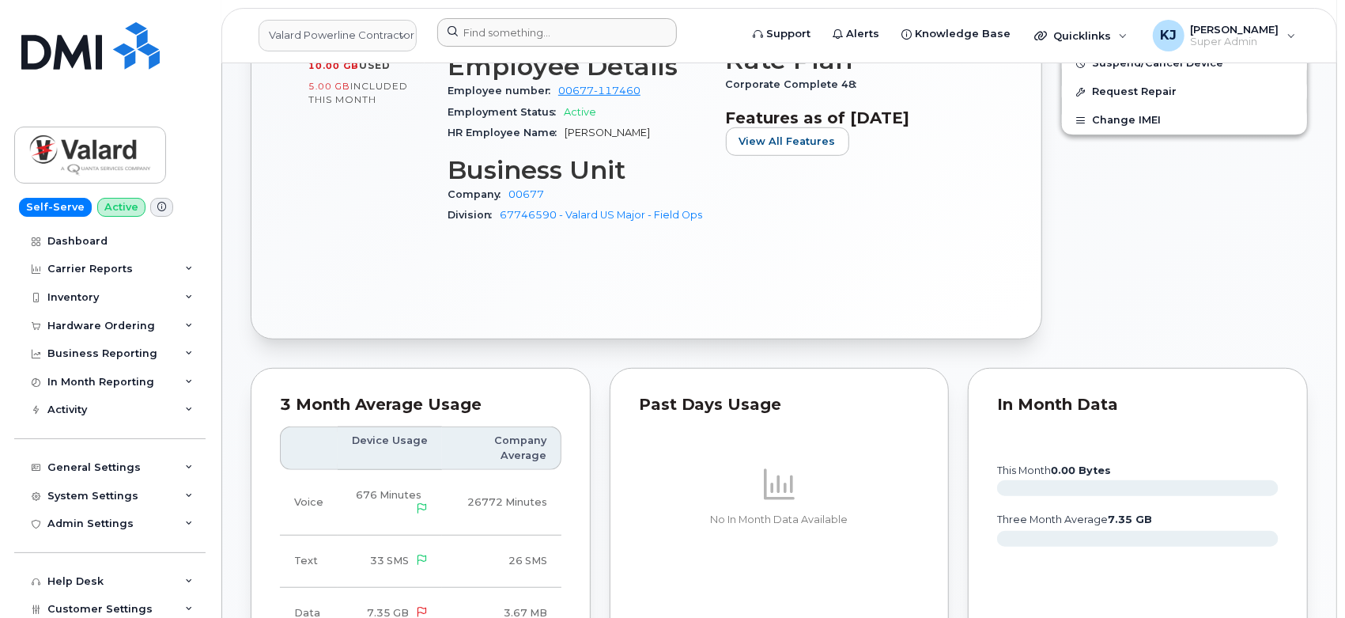  Describe the element at coordinates (788, 34) in the screenshot. I see `span: Support` at that location.